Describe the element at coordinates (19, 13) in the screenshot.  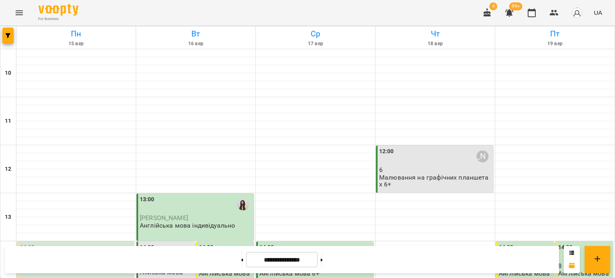
I see `button: Menu` at that location.